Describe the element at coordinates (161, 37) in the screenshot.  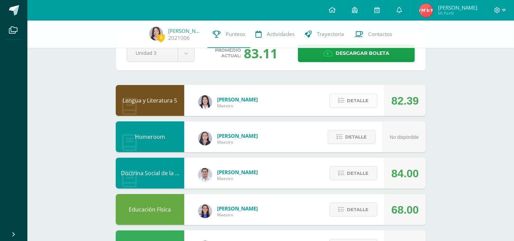
I see `span: 3` at that location.